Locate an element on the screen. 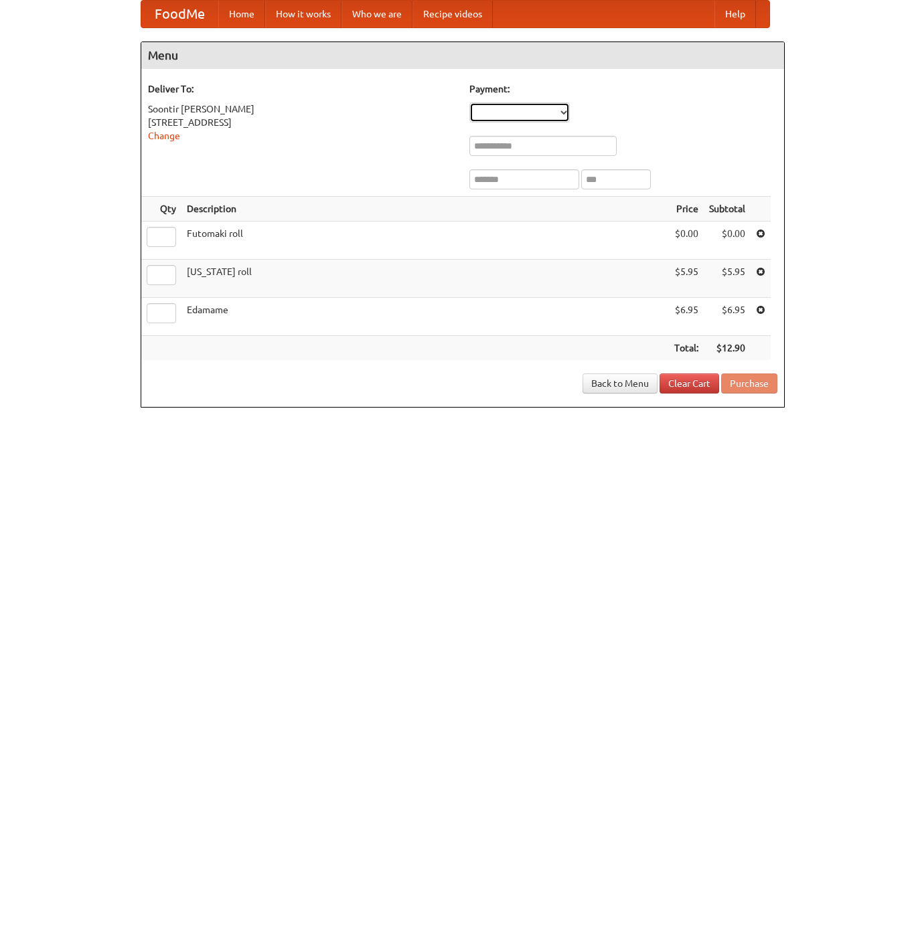  a: Clear Cart is located at coordinates (689, 384).